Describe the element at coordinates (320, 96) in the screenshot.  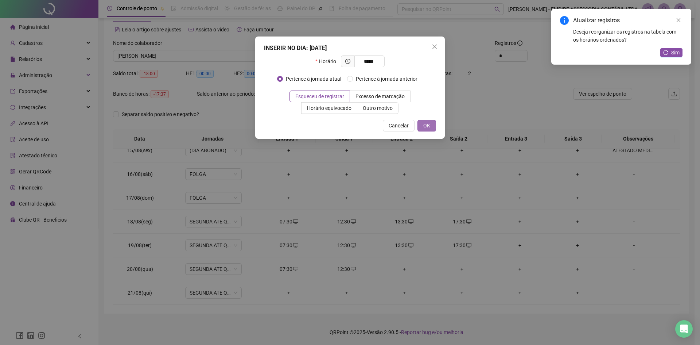
I see `span: Esqueceu de registrar` at that location.